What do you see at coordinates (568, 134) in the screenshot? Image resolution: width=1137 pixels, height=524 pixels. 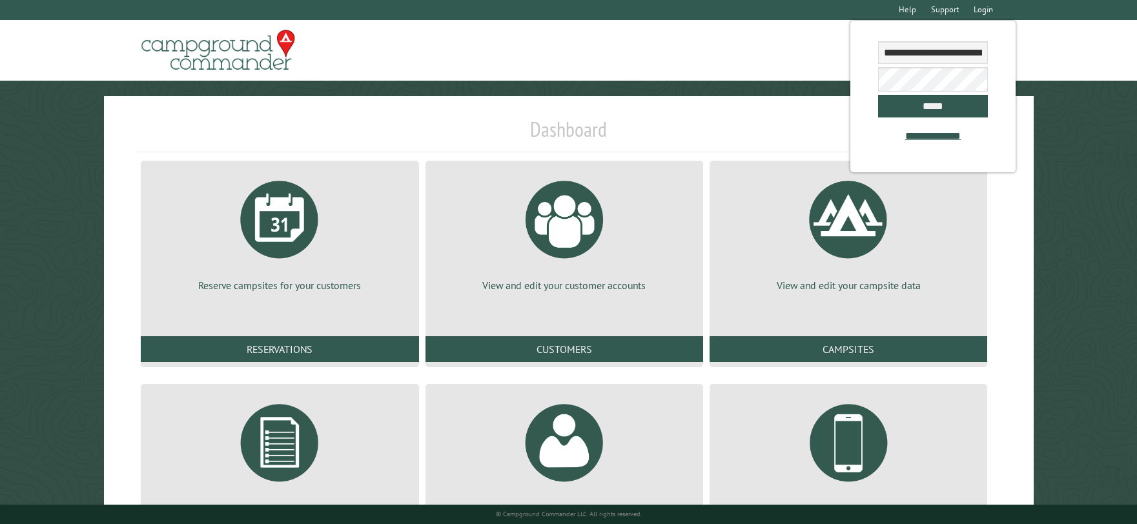 I see `h1: Dashboard` at bounding box center [568, 134].